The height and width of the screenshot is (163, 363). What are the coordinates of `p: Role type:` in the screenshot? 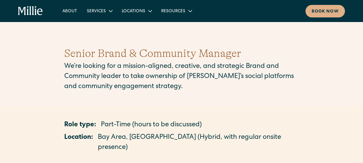 It's located at (80, 125).